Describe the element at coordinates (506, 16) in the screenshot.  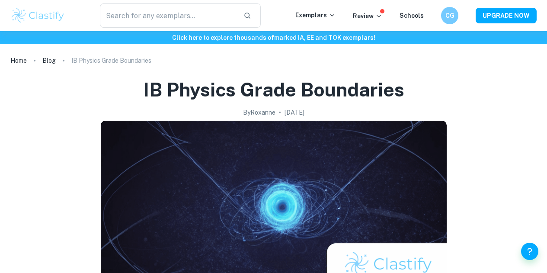
I see `button: UPGRADE NOW` at that location.